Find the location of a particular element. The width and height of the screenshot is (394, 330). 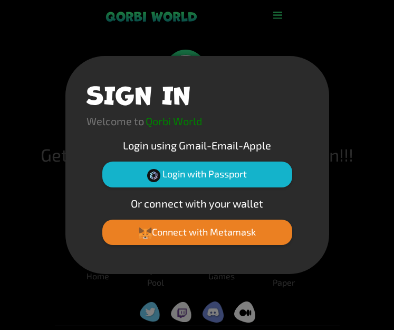

p: Or connect with your wallet is located at coordinates (197, 203).